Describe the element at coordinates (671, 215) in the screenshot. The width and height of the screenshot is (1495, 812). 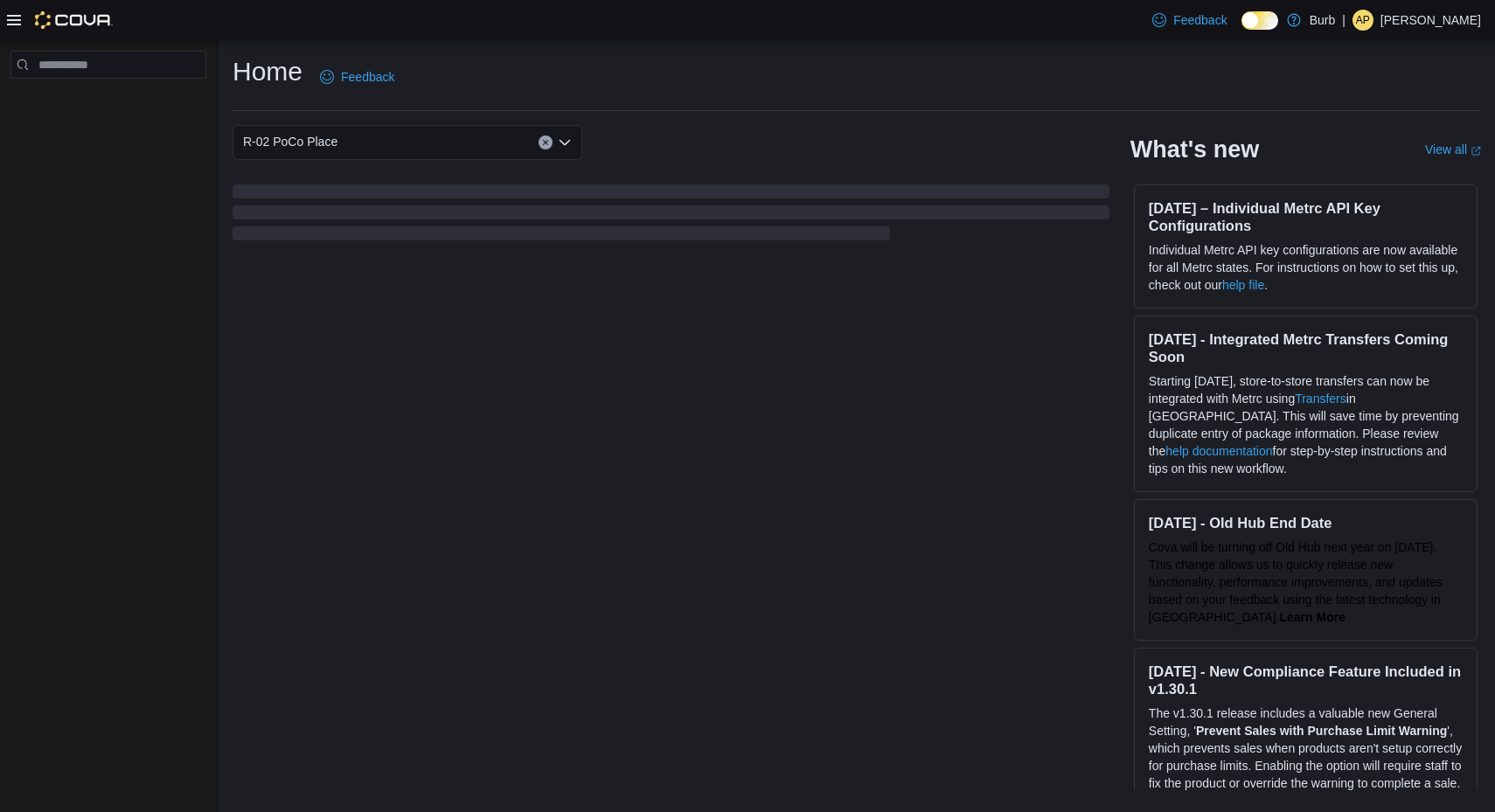
I see `span: Loading` at that location.